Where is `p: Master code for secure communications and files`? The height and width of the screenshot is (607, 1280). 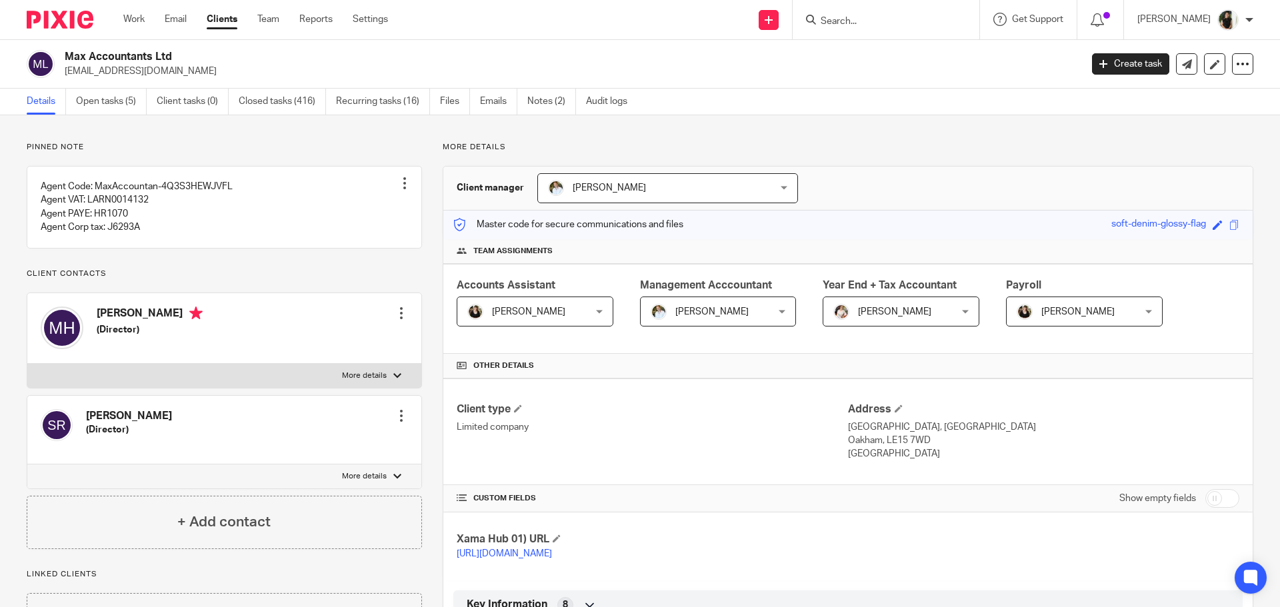
p: Master code for secure communications and files is located at coordinates (568, 225).